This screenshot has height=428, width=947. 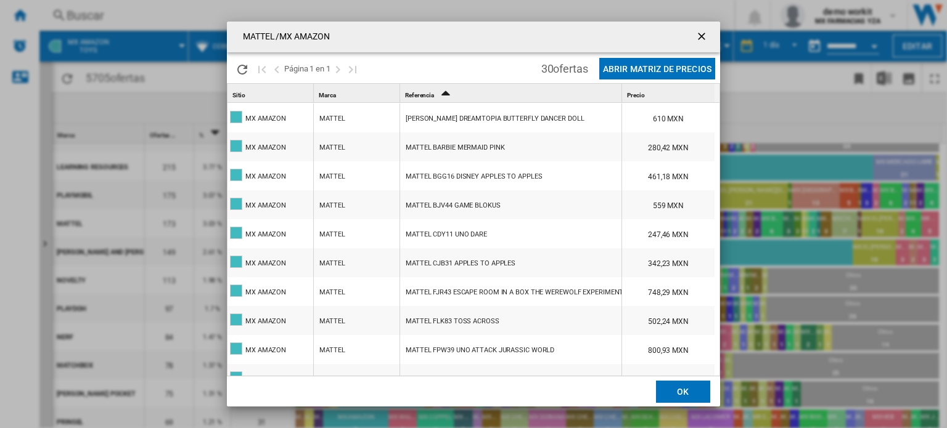 I want to click on span: Sort Ascending, so click(x=445, y=95).